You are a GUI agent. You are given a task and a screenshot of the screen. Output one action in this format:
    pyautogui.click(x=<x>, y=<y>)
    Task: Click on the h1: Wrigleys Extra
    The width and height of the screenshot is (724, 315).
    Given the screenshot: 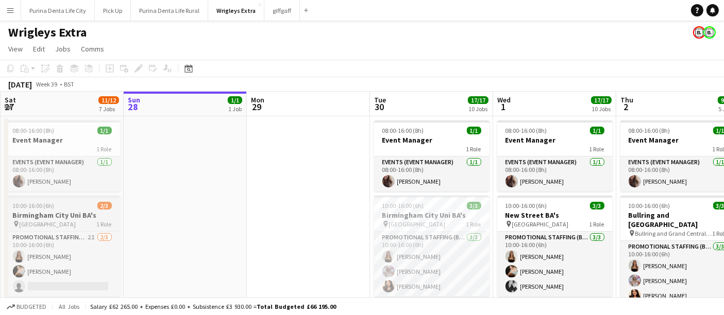 What is the action you would take?
    pyautogui.click(x=47, y=32)
    